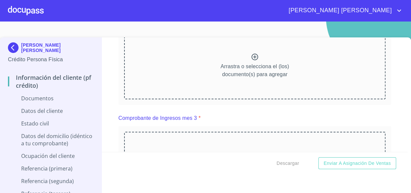  I want to click on span: Descargar, so click(288, 163).